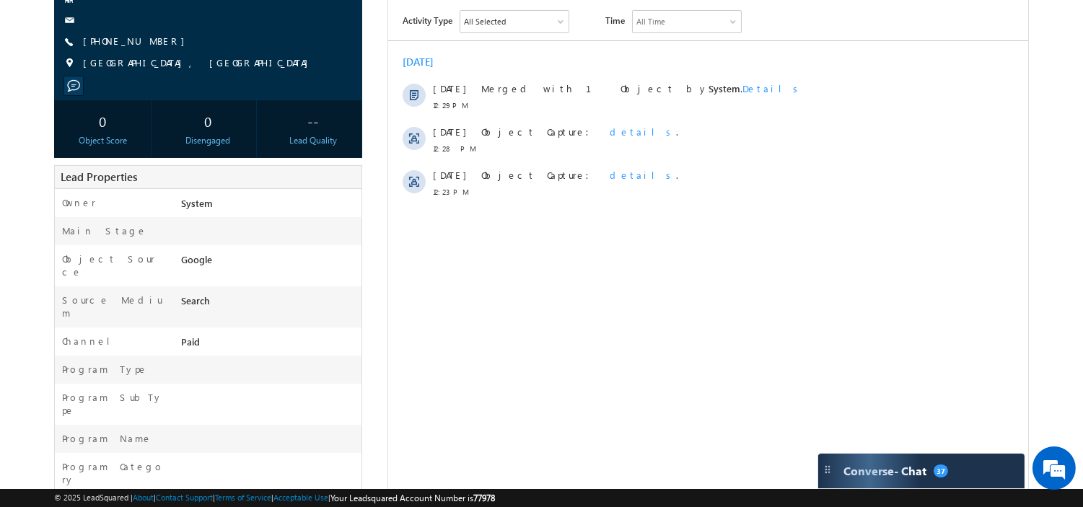  I want to click on img: carter-drag, so click(828, 470).